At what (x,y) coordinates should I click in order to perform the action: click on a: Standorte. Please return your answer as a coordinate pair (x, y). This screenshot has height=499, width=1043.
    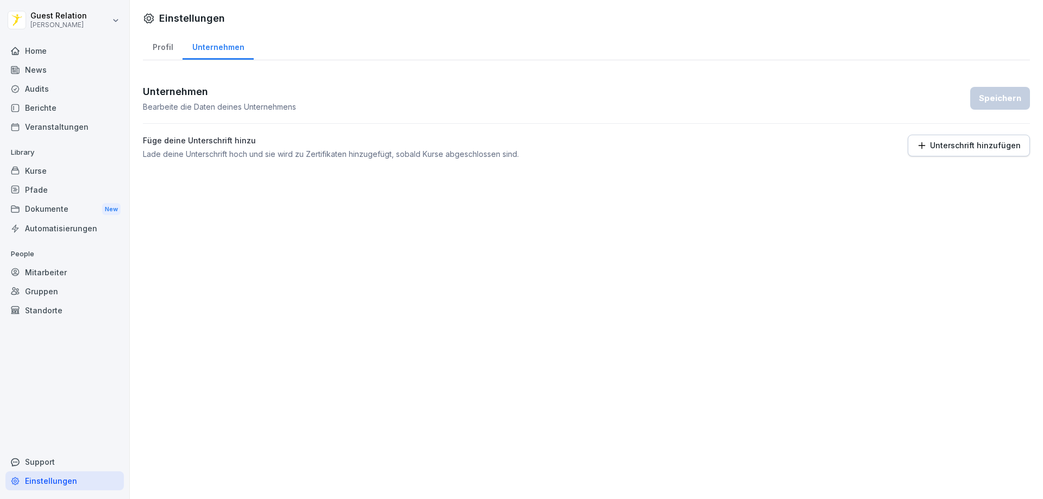
    Looking at the image, I should click on (65, 310).